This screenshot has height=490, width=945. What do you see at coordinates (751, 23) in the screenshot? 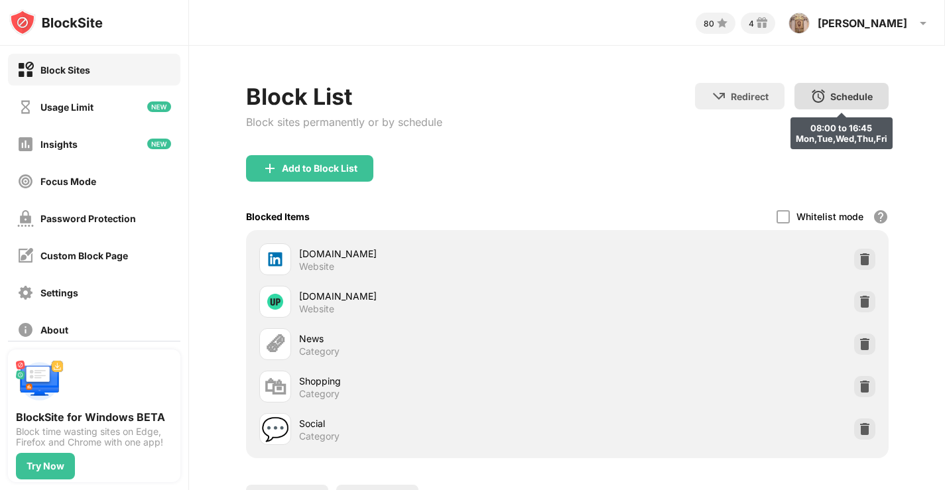
I see `div: 4` at bounding box center [751, 23].